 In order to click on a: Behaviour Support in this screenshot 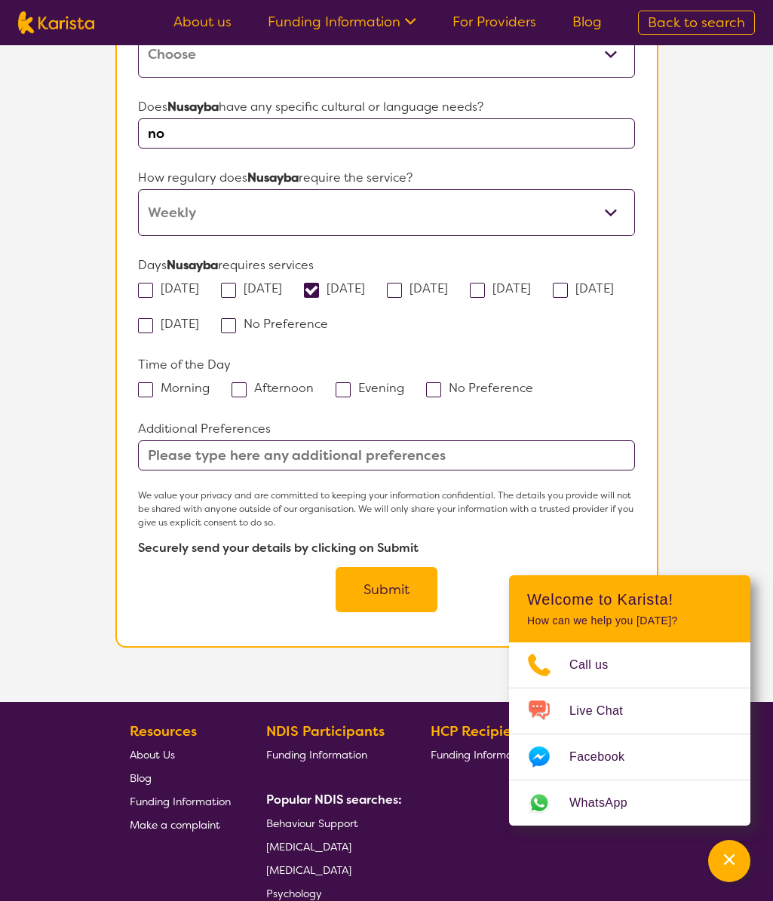, I will do `click(331, 823)`.